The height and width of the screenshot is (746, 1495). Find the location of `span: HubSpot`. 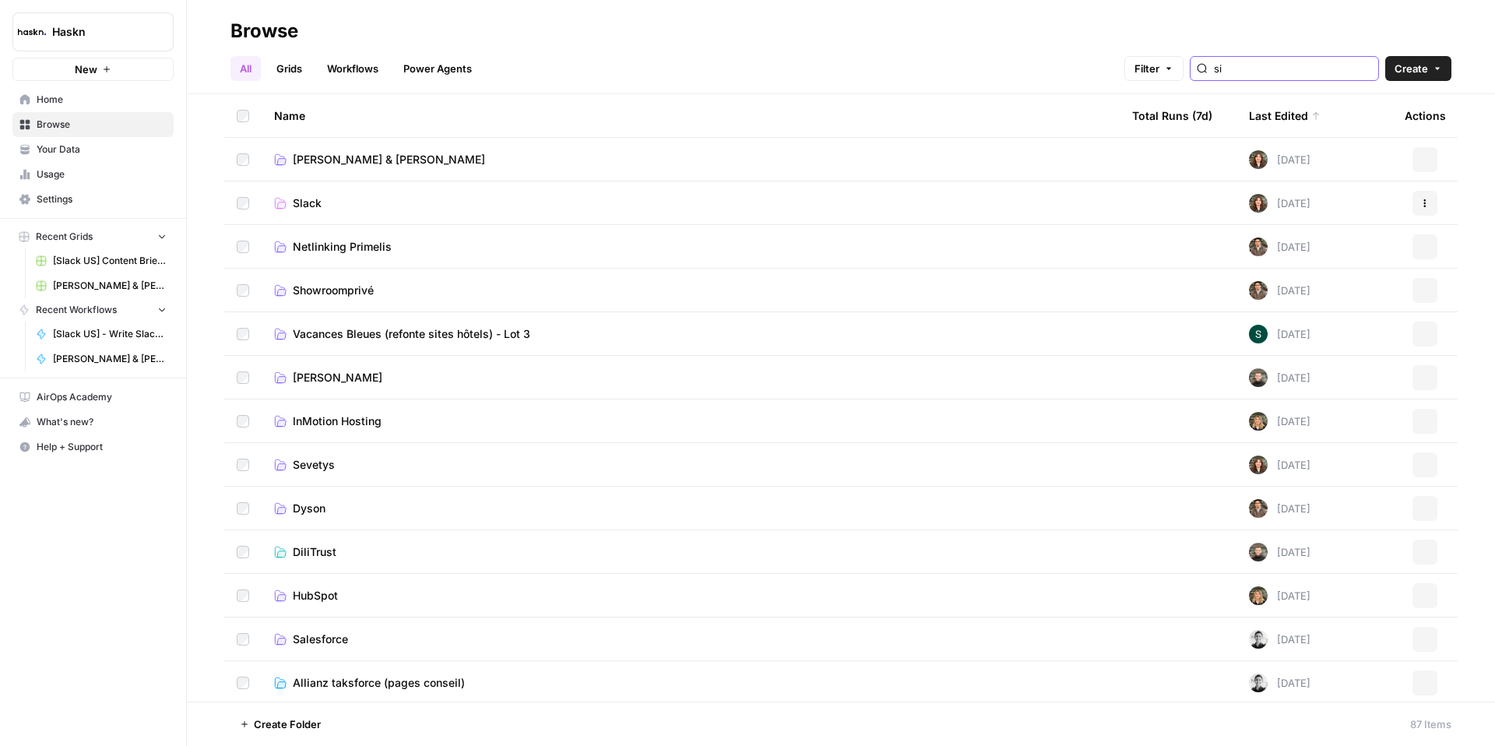

span: HubSpot is located at coordinates (315, 596).